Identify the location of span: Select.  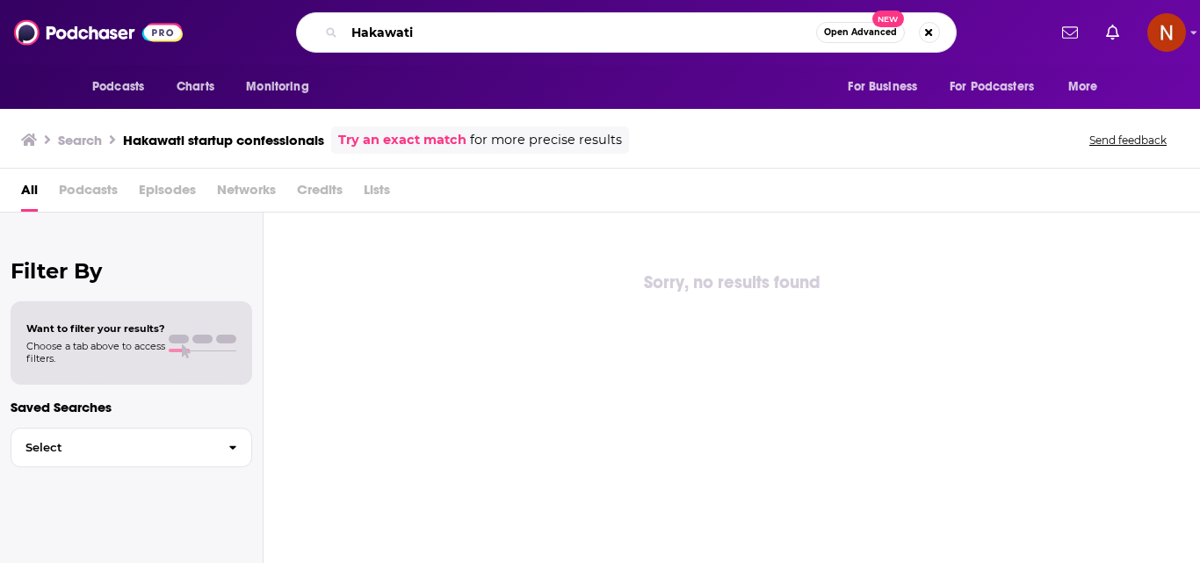
(112, 447).